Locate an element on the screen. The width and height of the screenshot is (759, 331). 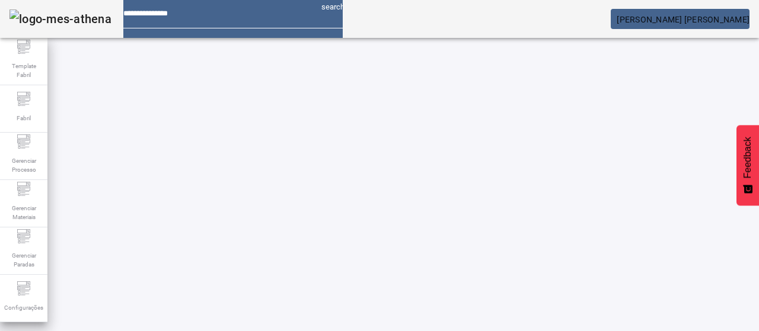
span: Gerenciar Paradas is located at coordinates (24, 260).